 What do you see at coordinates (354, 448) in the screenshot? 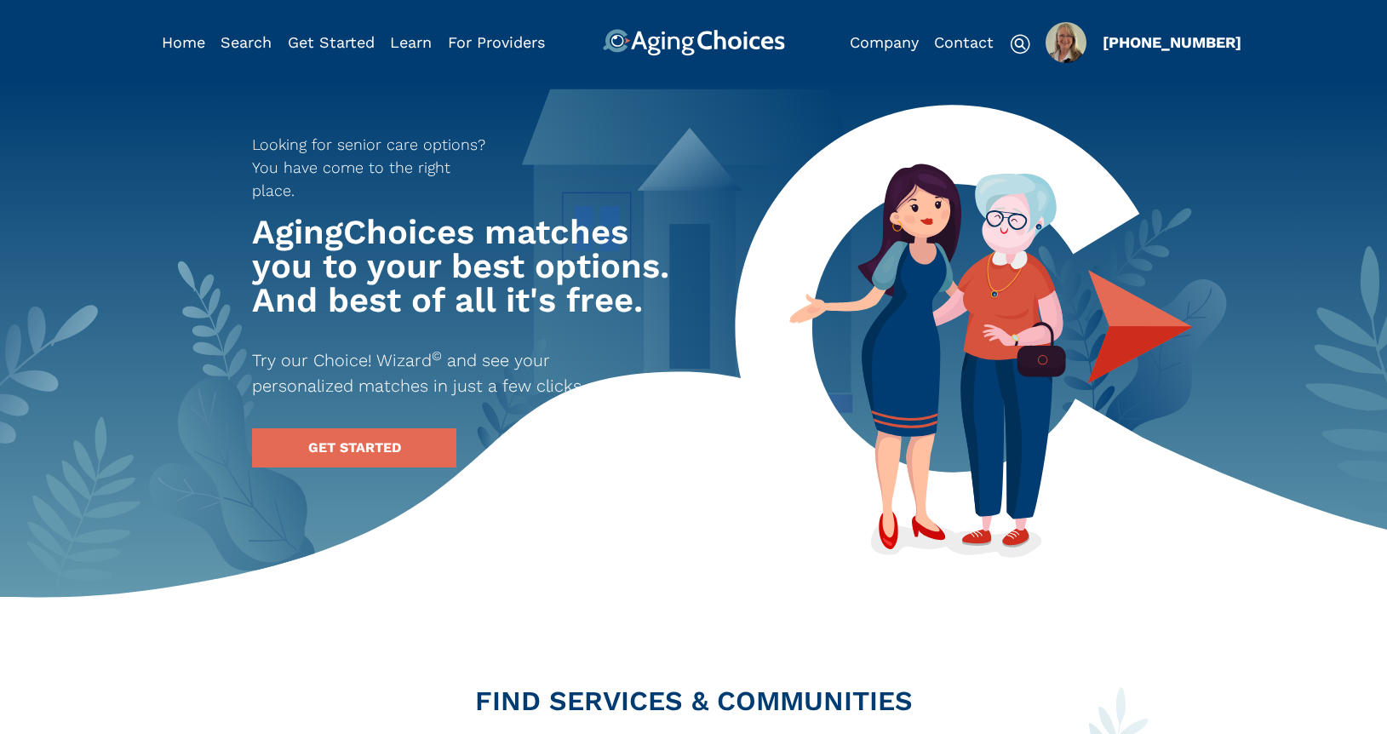
I see `a: GET STARTED` at bounding box center [354, 448].